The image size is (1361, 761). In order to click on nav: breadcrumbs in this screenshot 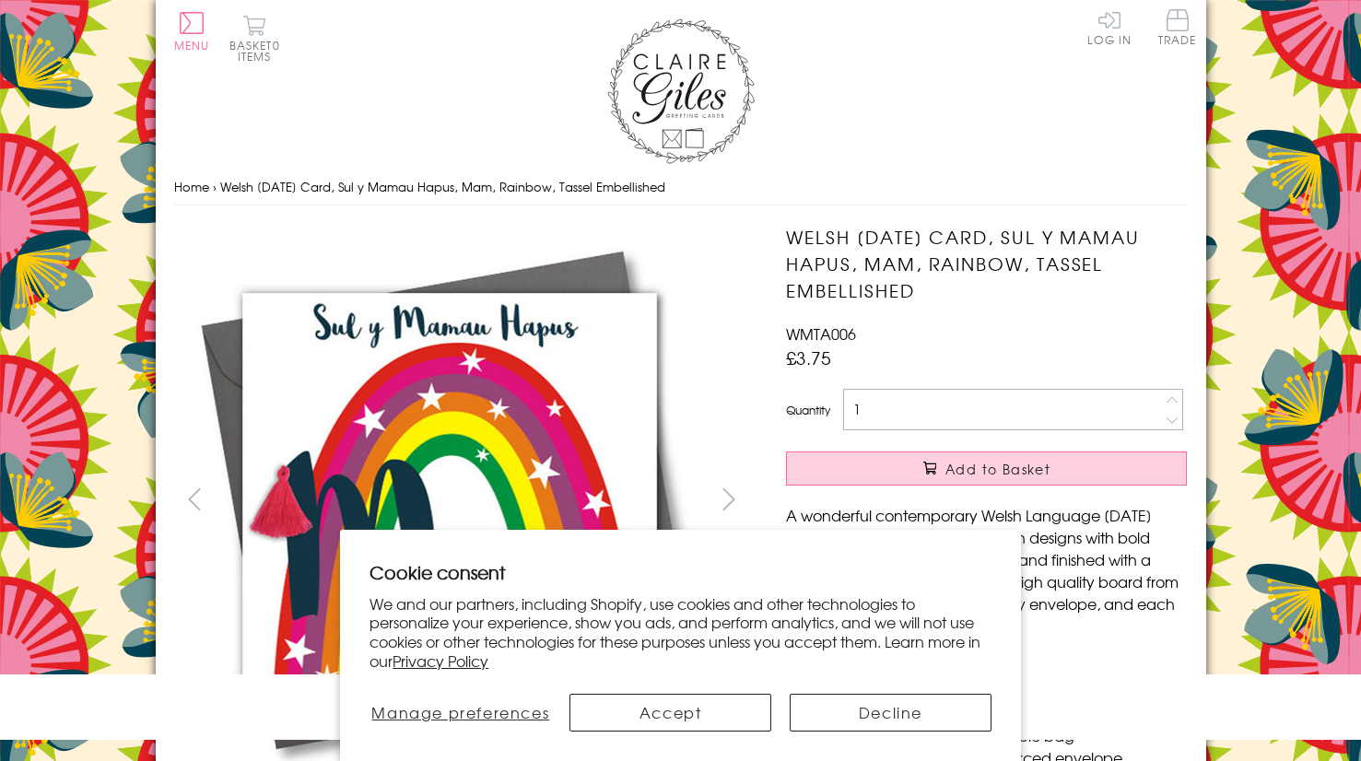, I will do `click(681, 187)`.